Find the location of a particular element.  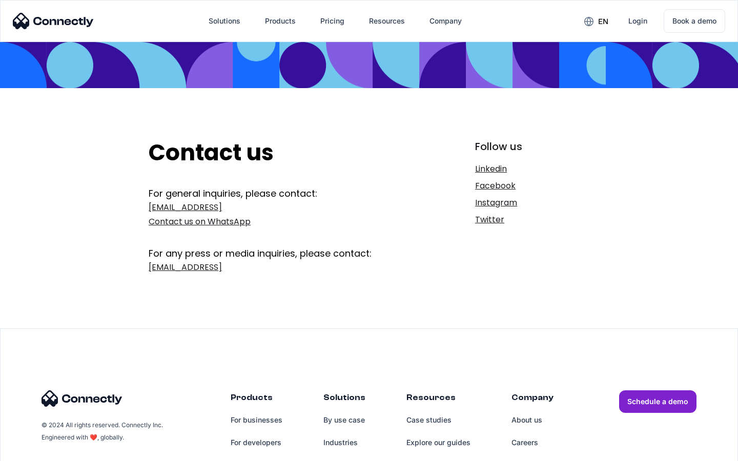

div: Pricing is located at coordinates (332, 21).